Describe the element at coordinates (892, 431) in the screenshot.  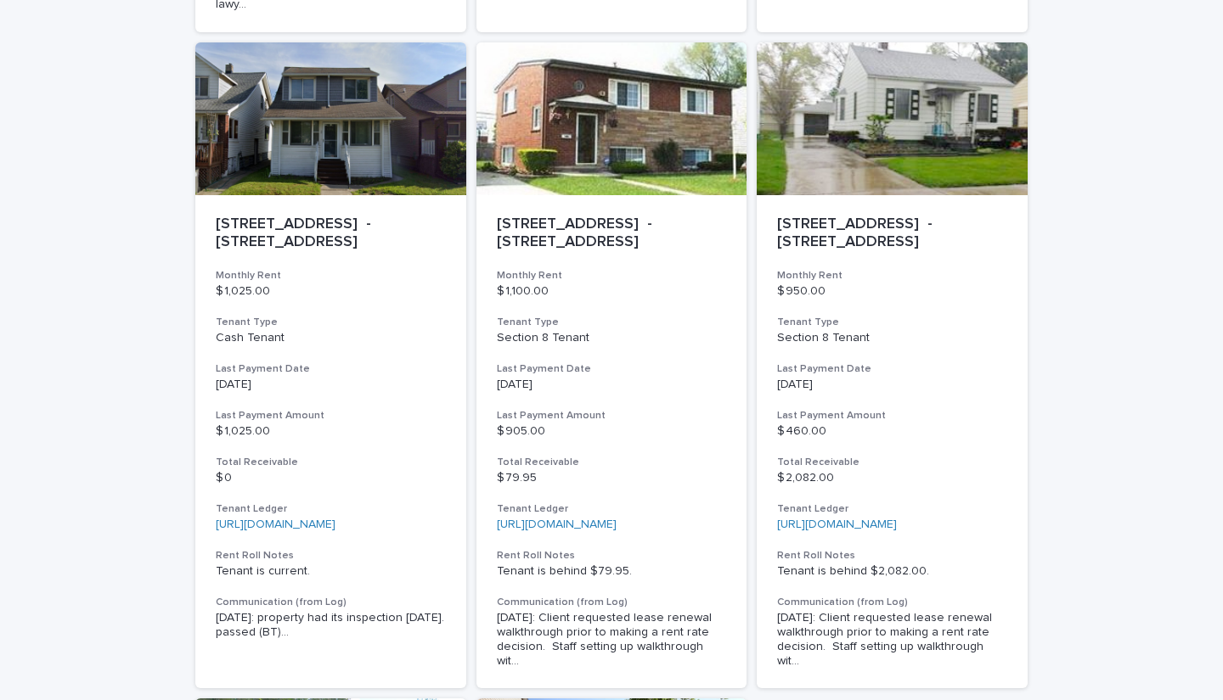
I see `p: $ 460.00` at that location.